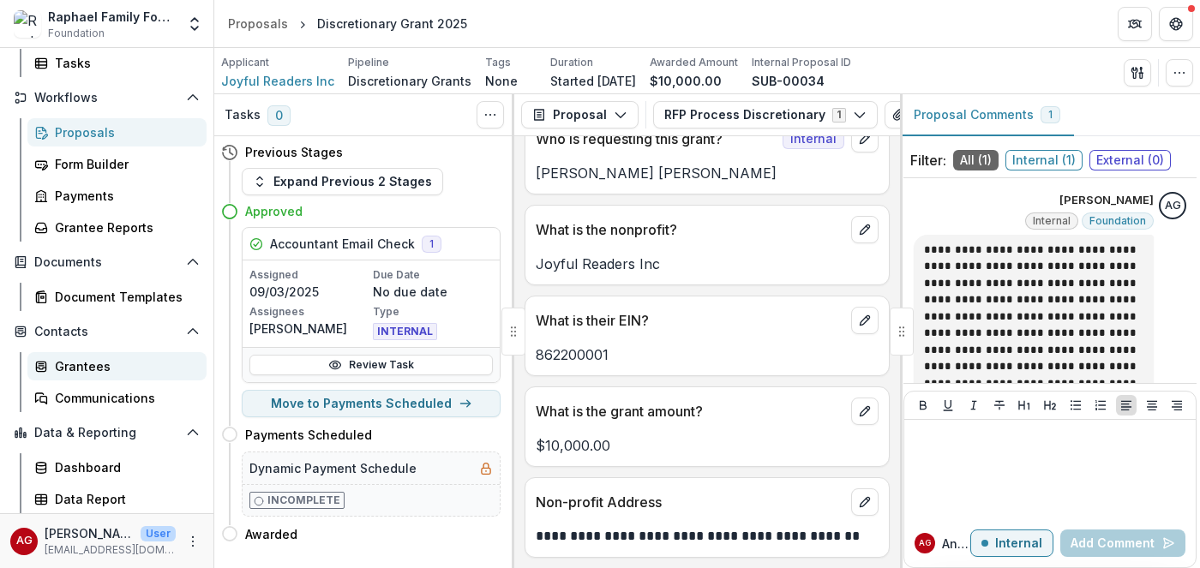 The image size is (1200, 568). Describe the element at coordinates (690, 321) in the screenshot. I see `p: What is their EIN?` at that location.